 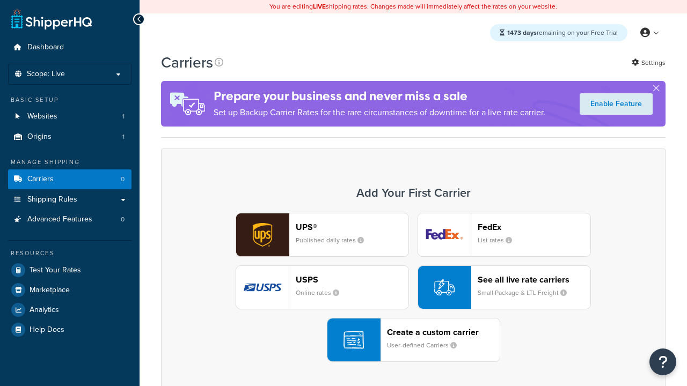 I want to click on a: Test Your Rates, so click(x=70, y=270).